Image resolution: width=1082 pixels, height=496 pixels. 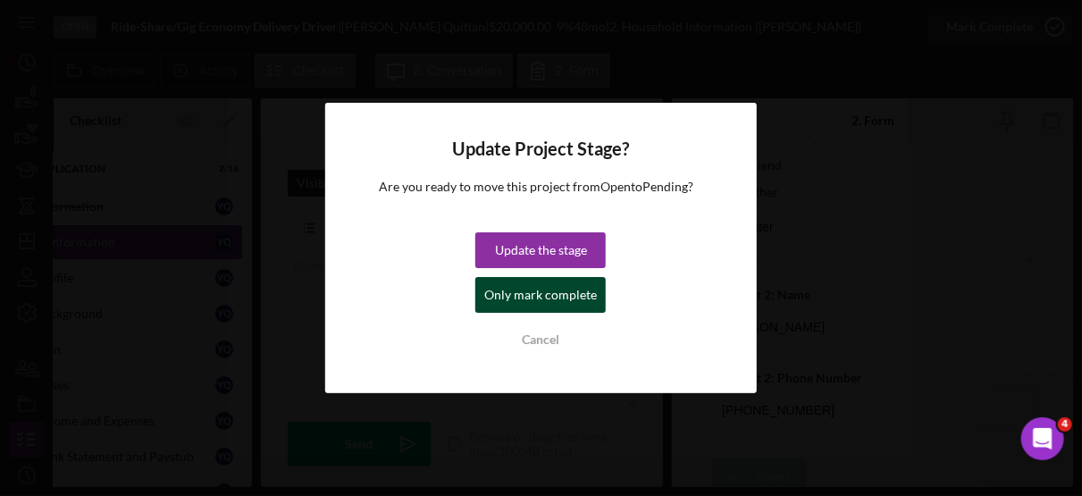 I want to click on span: 4, so click(x=1065, y=424).